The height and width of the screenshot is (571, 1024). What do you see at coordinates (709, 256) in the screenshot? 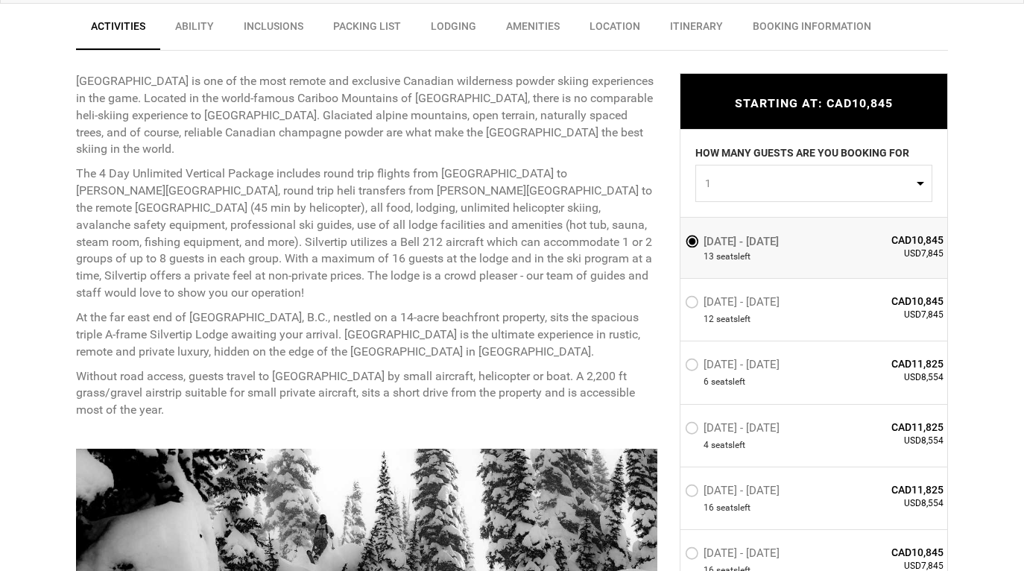
I see `span: 13` at bounding box center [709, 256].